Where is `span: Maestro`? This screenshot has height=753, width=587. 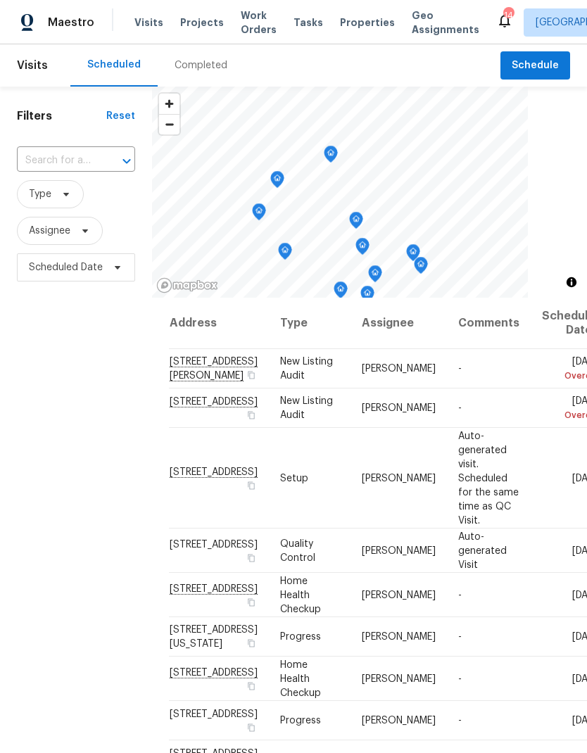 span: Maestro is located at coordinates (71, 23).